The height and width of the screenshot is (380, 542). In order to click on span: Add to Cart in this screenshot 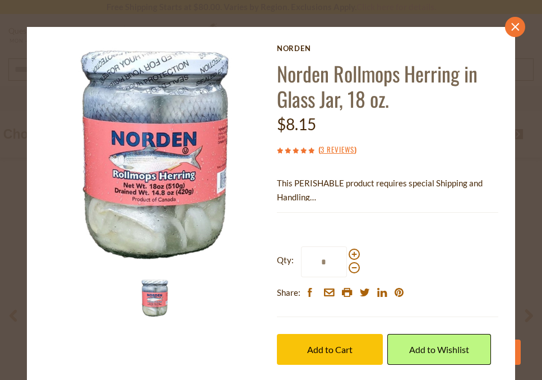, I will do `click(330, 349)`.